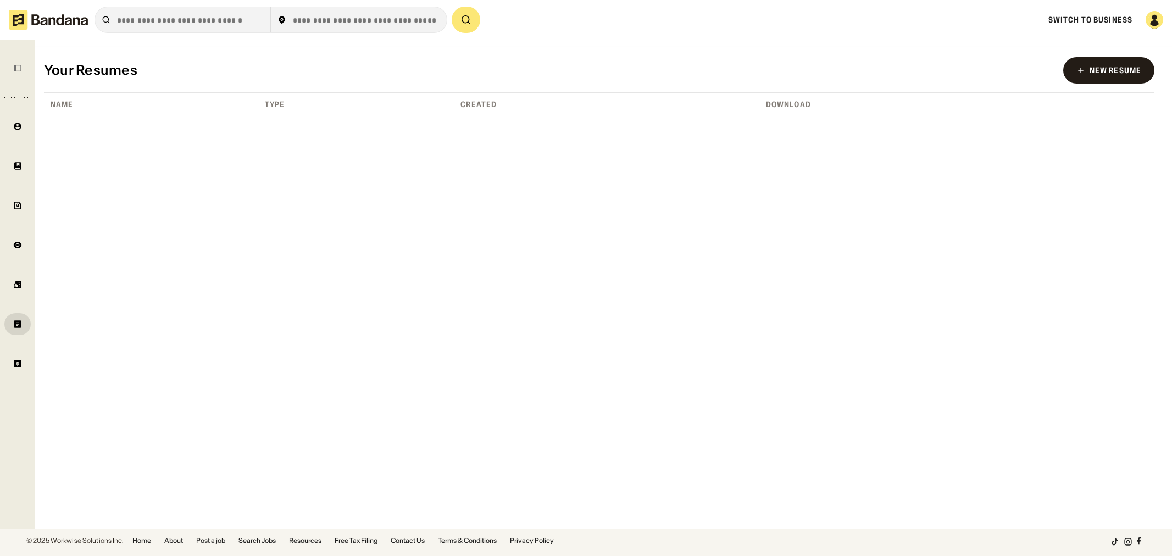  What do you see at coordinates (142, 541) in the screenshot?
I see `a: Home` at bounding box center [142, 541].